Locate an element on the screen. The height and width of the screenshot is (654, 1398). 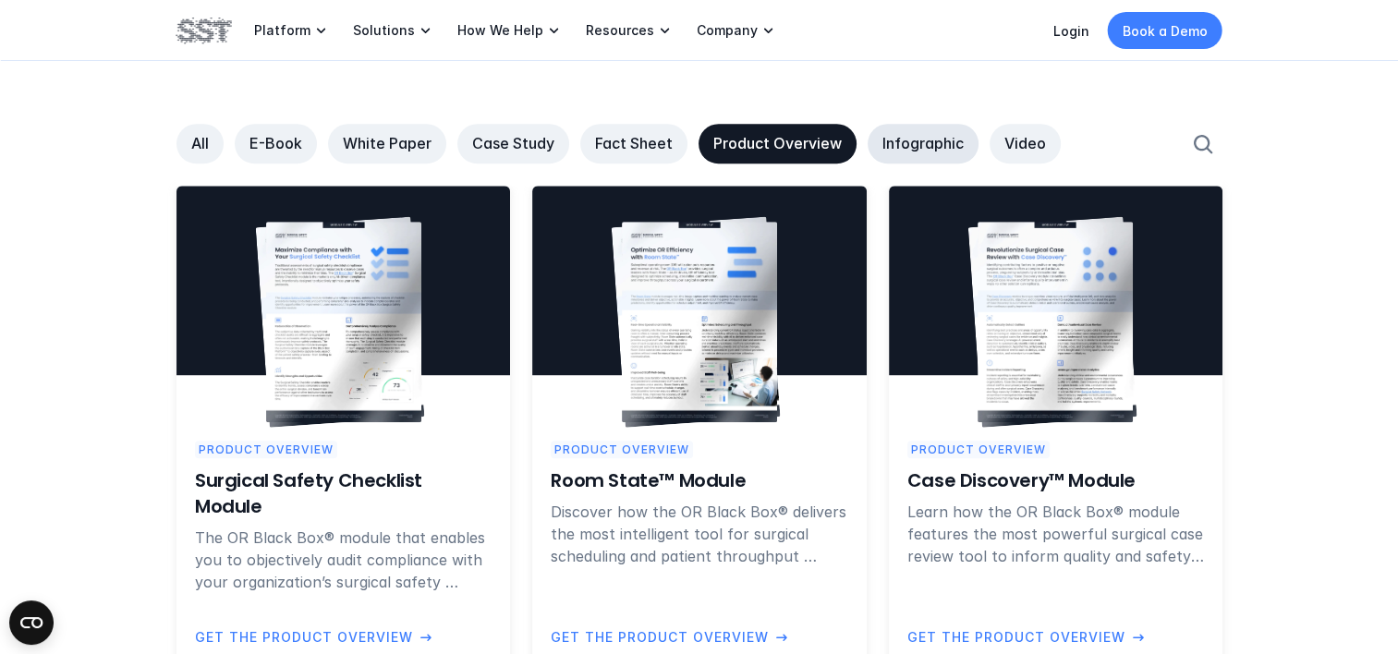
p: Platform is located at coordinates (282, 30).